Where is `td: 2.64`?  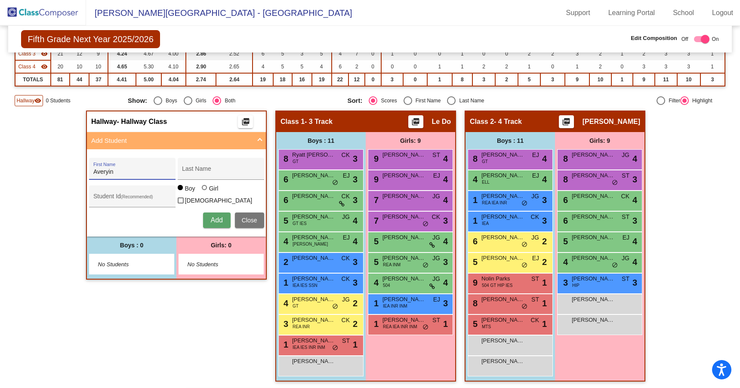
td: 2.64 is located at coordinates (234, 80).